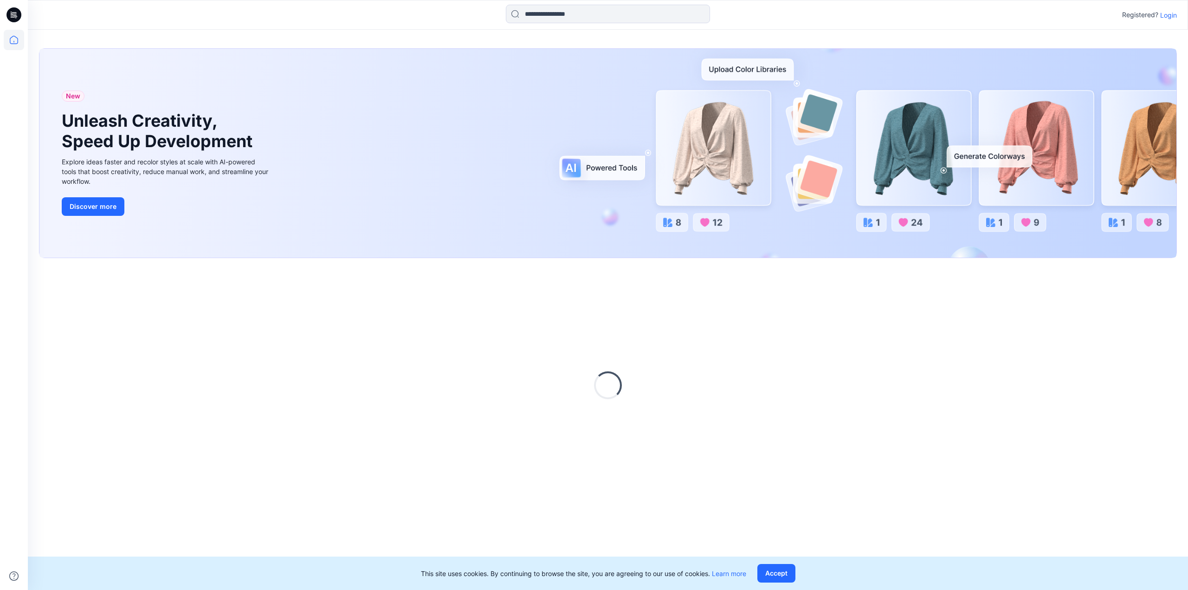 Image resolution: width=1188 pixels, height=590 pixels. What do you see at coordinates (1169, 15) in the screenshot?
I see `p: Login` at bounding box center [1169, 15].